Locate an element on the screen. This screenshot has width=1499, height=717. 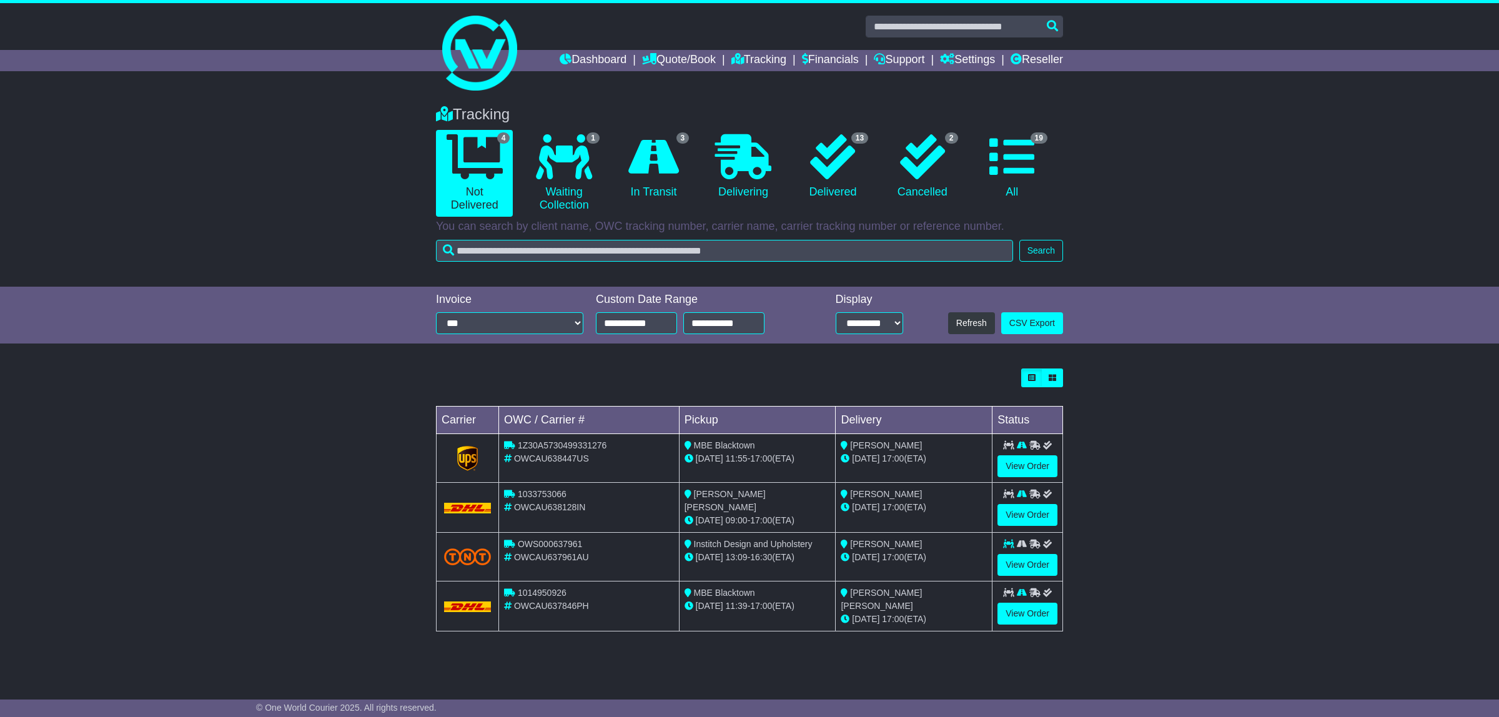
span: 3 is located at coordinates (683, 138).